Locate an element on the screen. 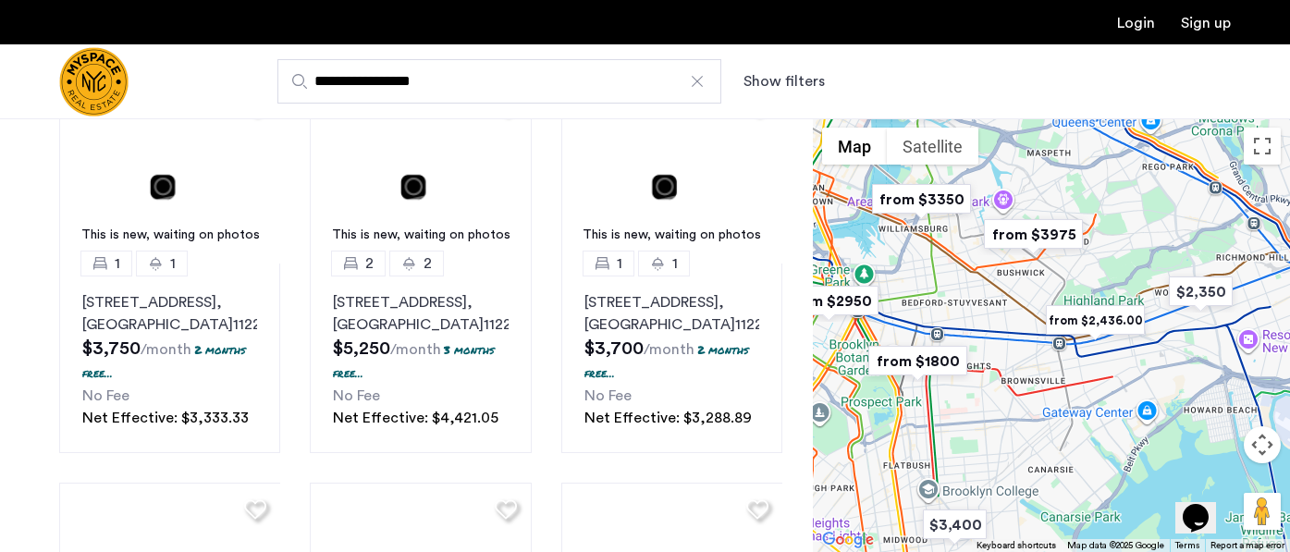 This screenshot has width=1290, height=552. button: Toggle fullscreen view is located at coordinates (1262, 146).